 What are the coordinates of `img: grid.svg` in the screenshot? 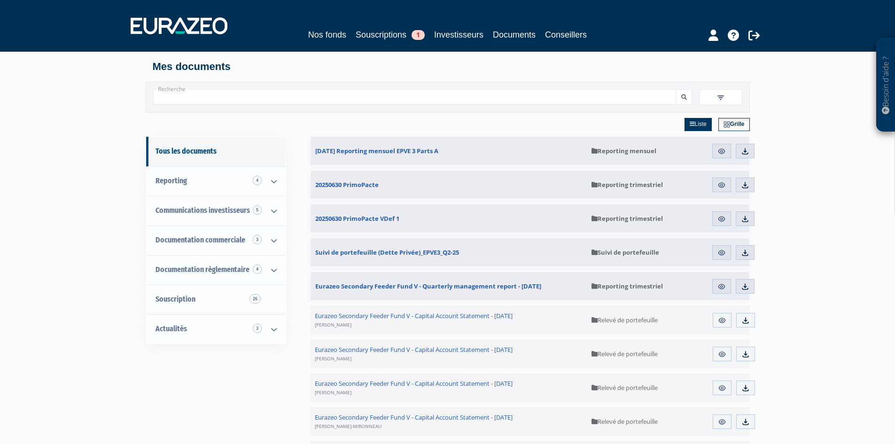 It's located at (727, 124).